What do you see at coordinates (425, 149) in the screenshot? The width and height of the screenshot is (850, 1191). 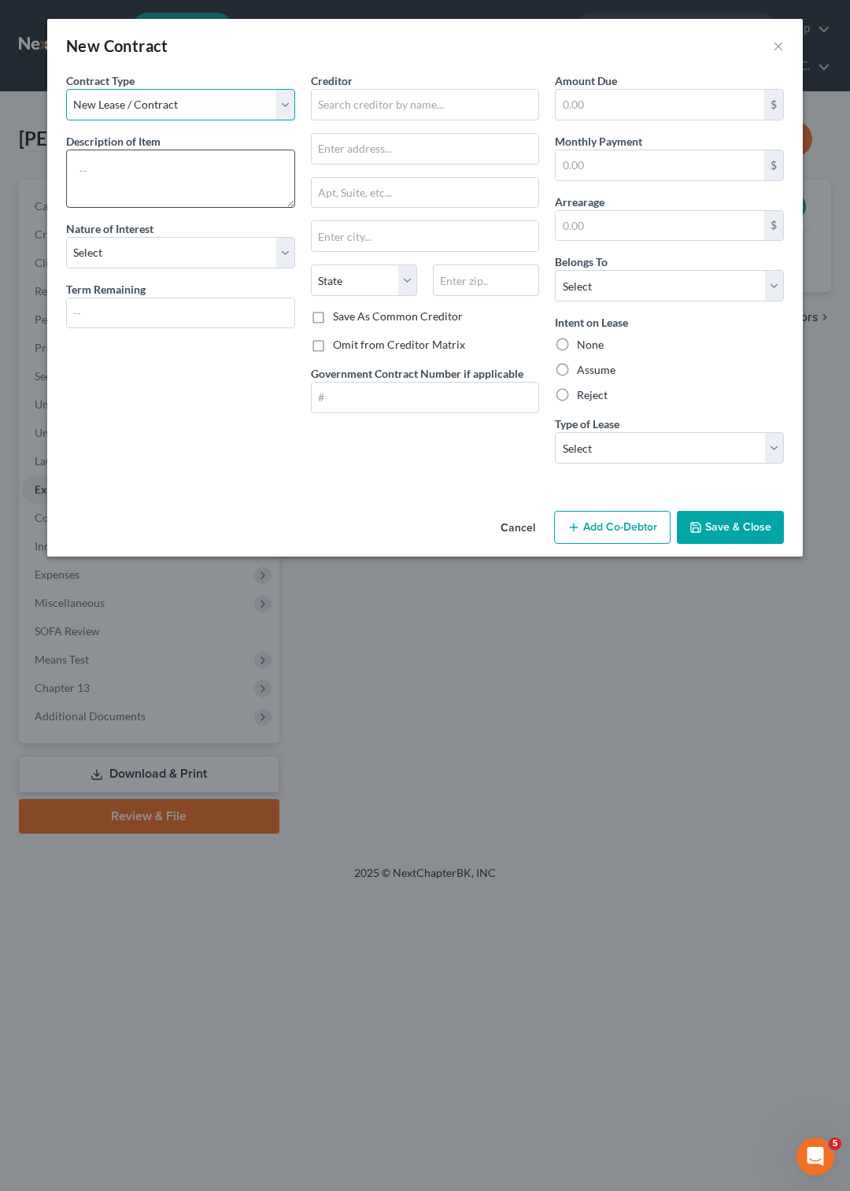 I see `input: Enter address...` at bounding box center [425, 149].